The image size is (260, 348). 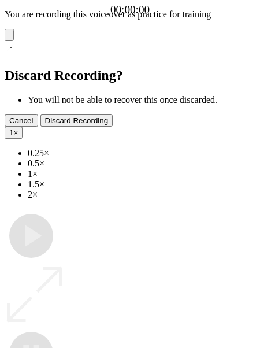 I want to click on a: 00:00:00, so click(x=130, y=10).